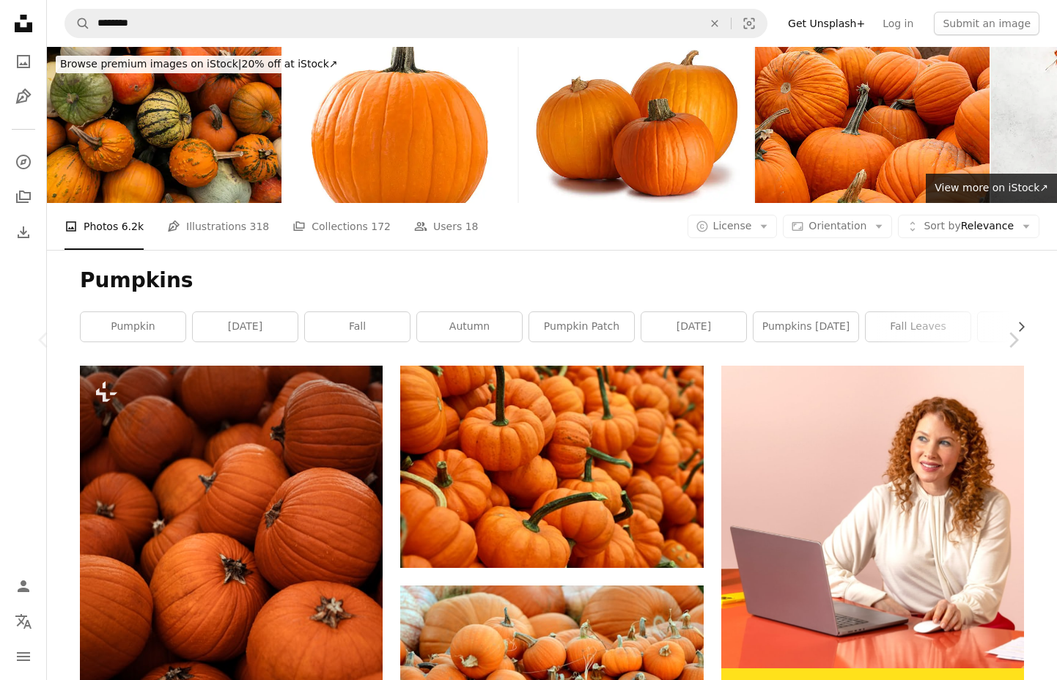  I want to click on button: Submit an image, so click(987, 23).